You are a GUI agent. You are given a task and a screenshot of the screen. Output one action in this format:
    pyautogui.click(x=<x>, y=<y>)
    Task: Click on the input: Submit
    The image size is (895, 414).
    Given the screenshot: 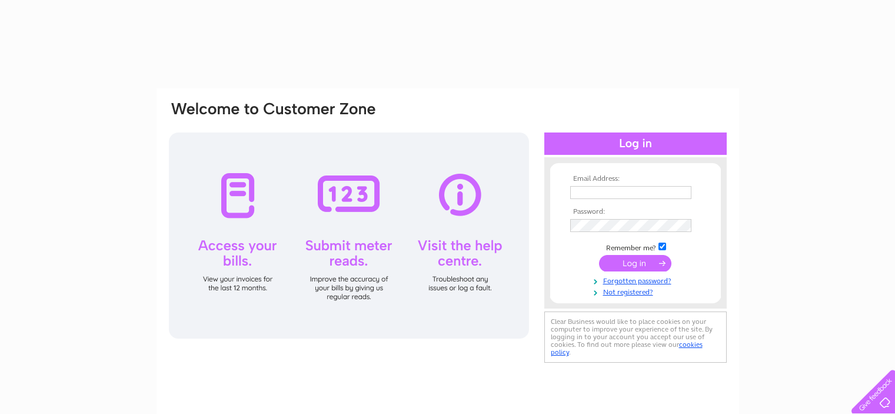 What is the action you would take?
    pyautogui.click(x=635, y=263)
    